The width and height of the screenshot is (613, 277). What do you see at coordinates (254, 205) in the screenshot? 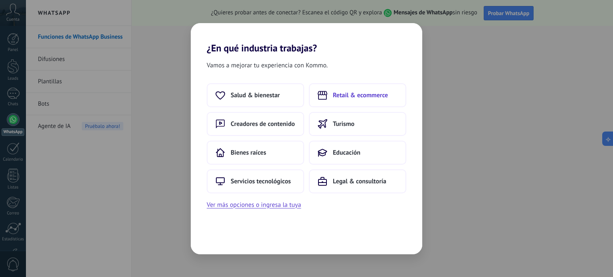
I see `button: Ver más opciones o ingresa la tuya` at bounding box center [254, 205].